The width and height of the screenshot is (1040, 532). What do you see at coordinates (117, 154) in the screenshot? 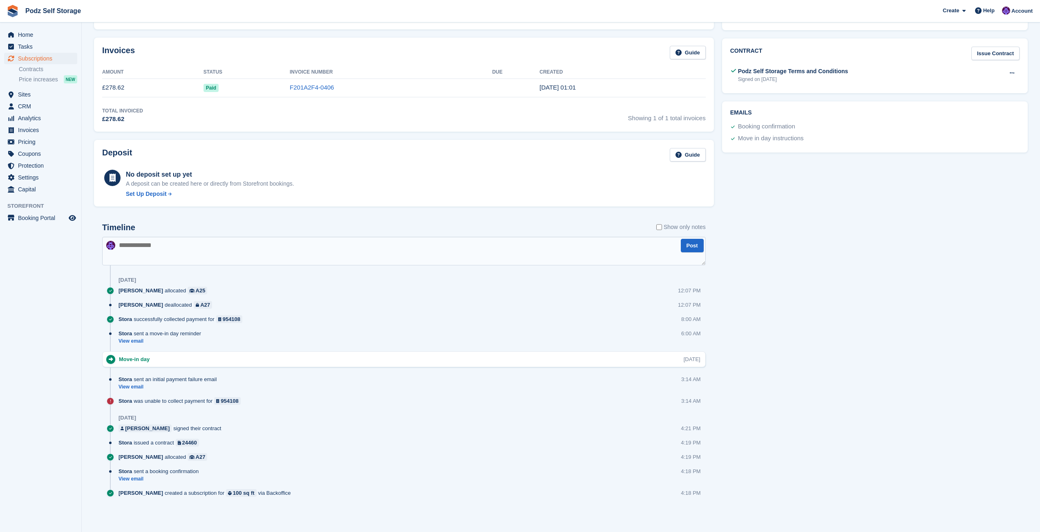
I see `h2: Deposit` at bounding box center [117, 154].